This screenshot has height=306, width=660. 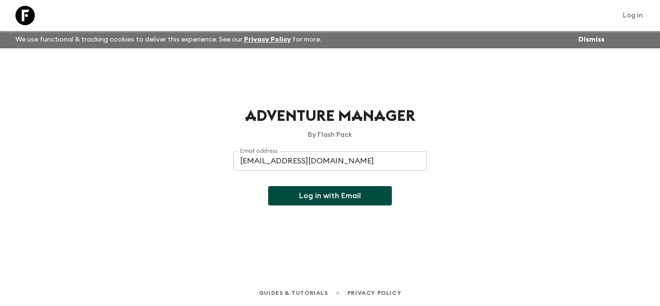 I want to click on button: Log in with Email, so click(x=330, y=196).